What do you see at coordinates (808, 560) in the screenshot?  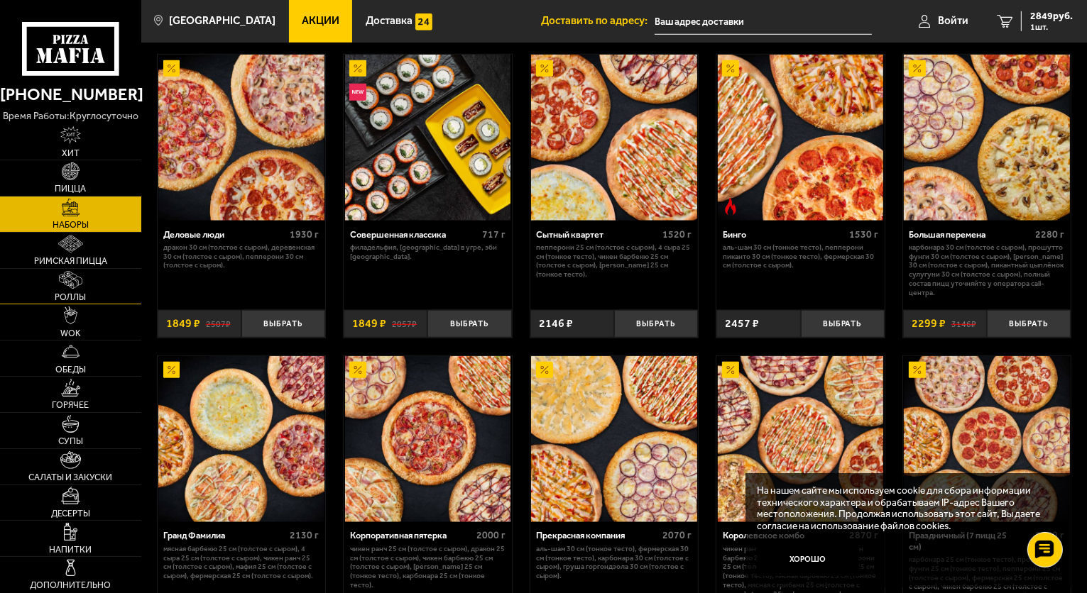 I see `button: Хорошо` at bounding box center [808, 560].